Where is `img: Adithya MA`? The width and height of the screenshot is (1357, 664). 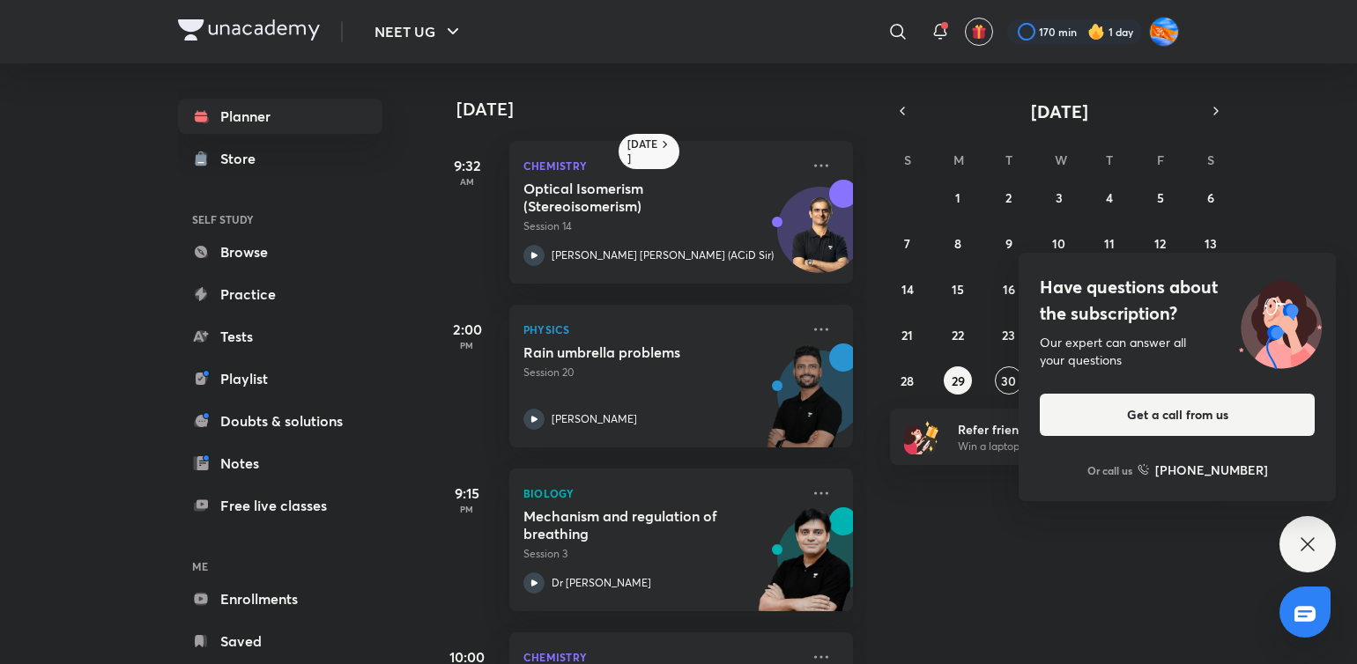 img: Adithya MA is located at coordinates (1164, 32).